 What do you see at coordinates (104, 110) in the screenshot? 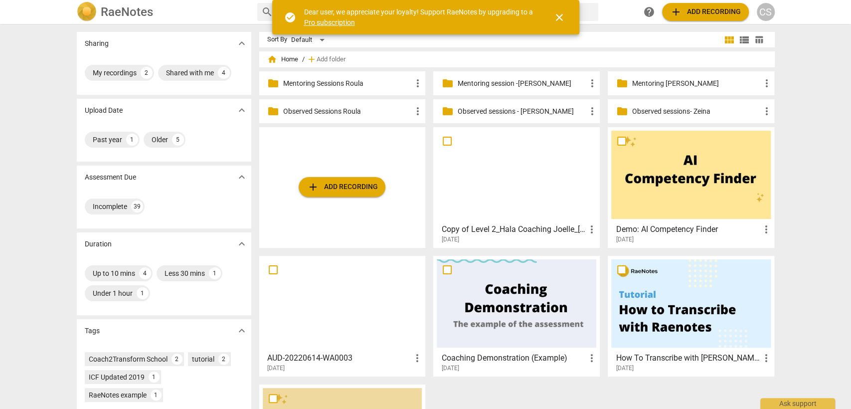
I see `p: Upload Date` at bounding box center [104, 110].